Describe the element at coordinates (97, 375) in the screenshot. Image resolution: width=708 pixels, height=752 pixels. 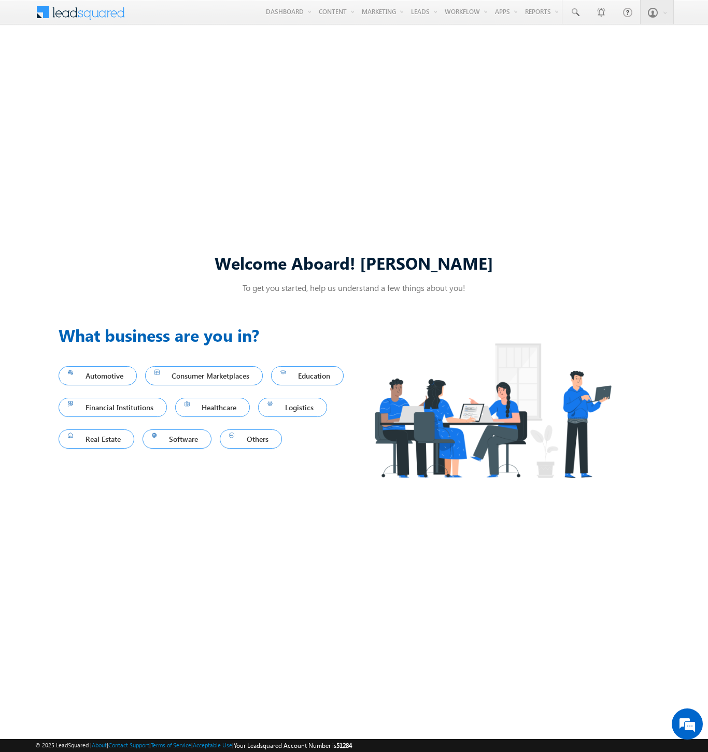
I see `span: Automotive` at that location.